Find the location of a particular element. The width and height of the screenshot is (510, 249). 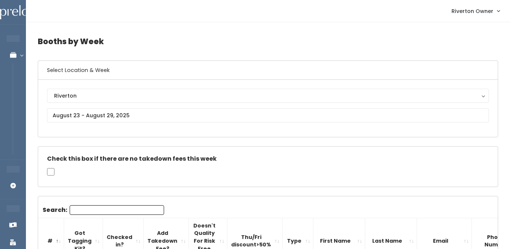

h6: Select Location & Week is located at coordinates (268, 70).